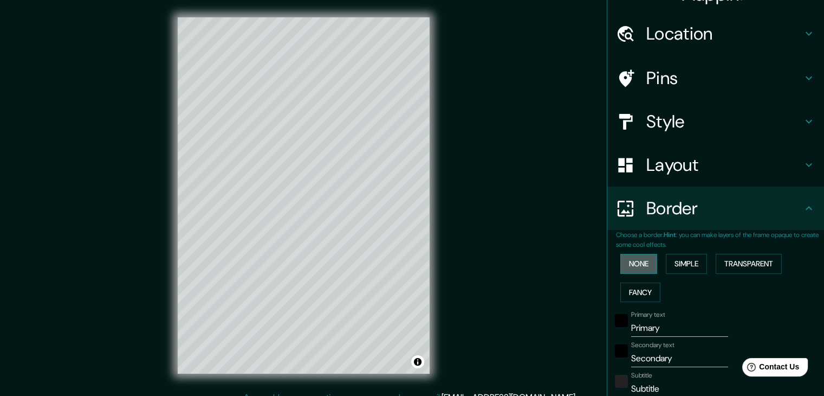 The height and width of the screenshot is (396, 824). I want to click on div: Pins, so click(716, 78).